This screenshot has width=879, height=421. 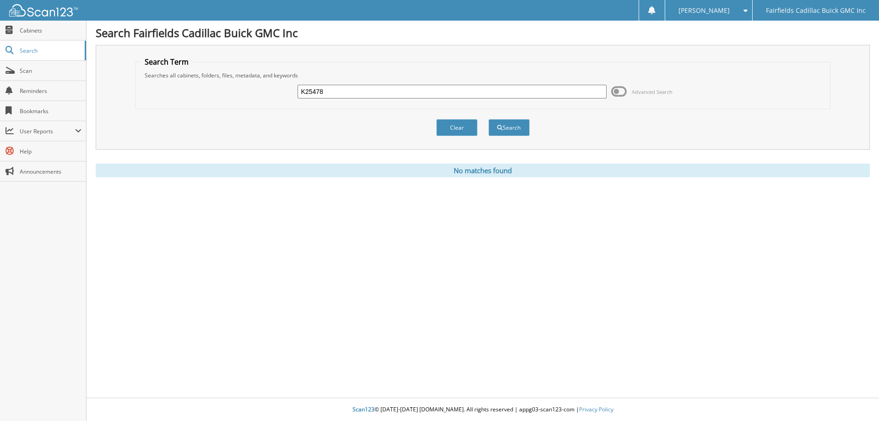 What do you see at coordinates (50, 71) in the screenshot?
I see `span: Scan` at bounding box center [50, 71].